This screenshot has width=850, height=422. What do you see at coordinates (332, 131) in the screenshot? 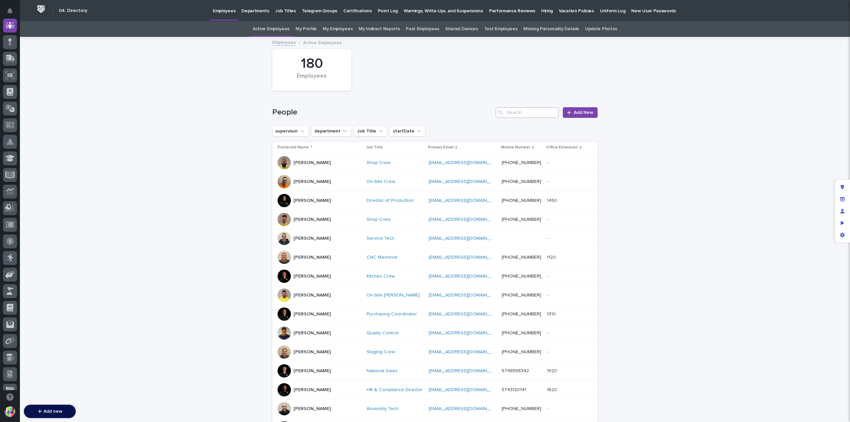
I see `button: department` at bounding box center [332, 131].